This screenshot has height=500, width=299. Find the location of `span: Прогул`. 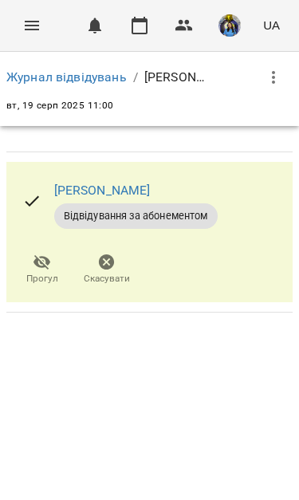

span: Прогул is located at coordinates (42, 279).